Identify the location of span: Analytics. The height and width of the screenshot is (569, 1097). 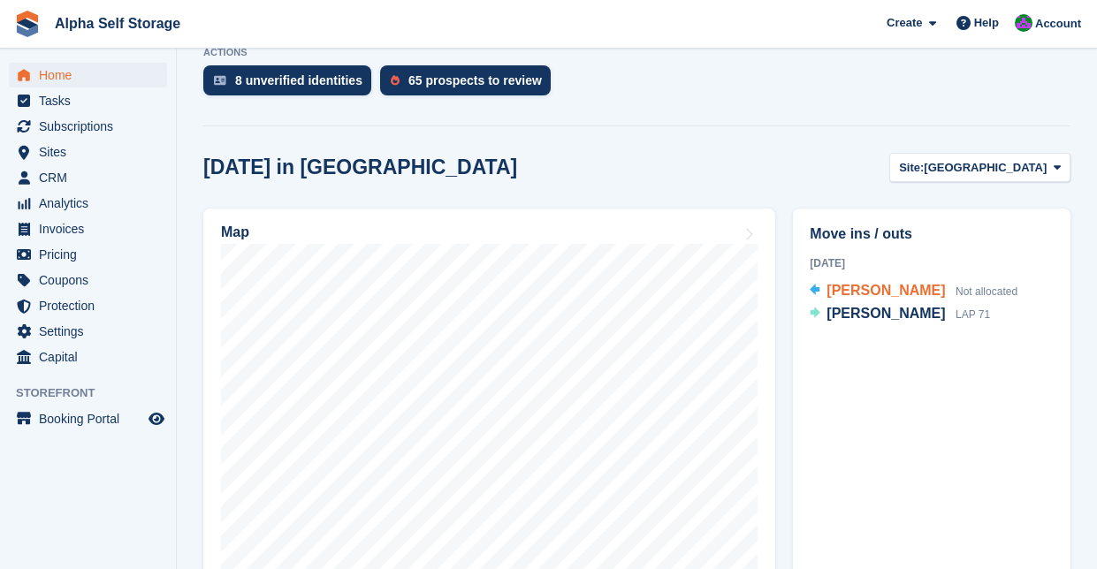
(92, 203).